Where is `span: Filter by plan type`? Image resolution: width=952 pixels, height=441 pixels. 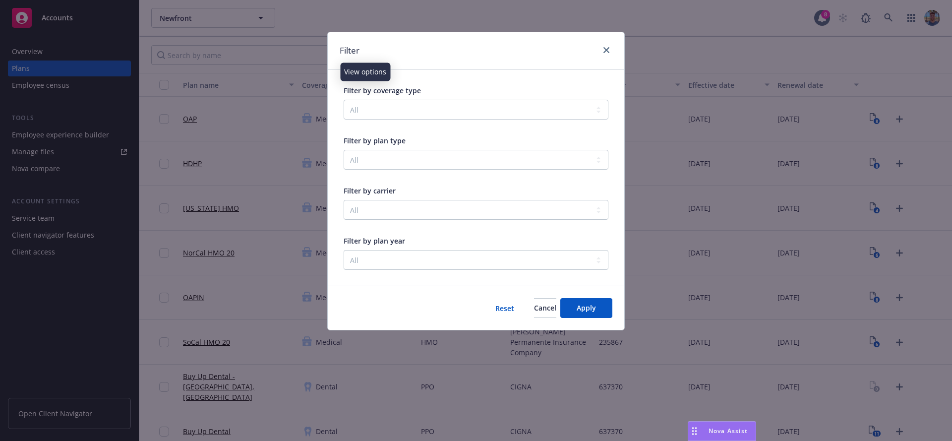
span: Filter by plan type is located at coordinates (374, 140).